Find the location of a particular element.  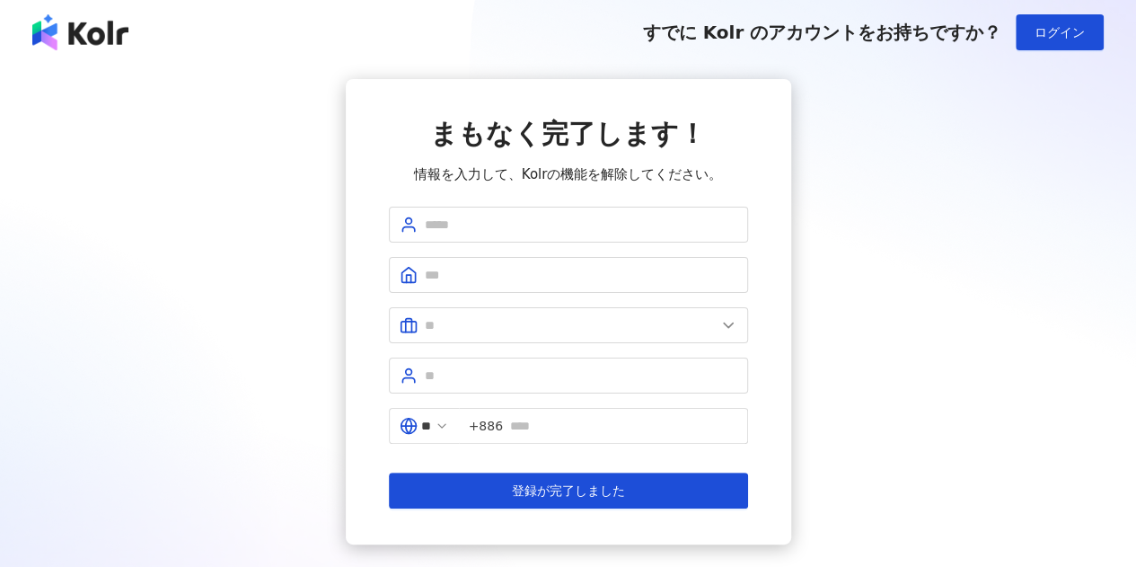

span: 登録が完了しました is located at coordinates (568, 490).